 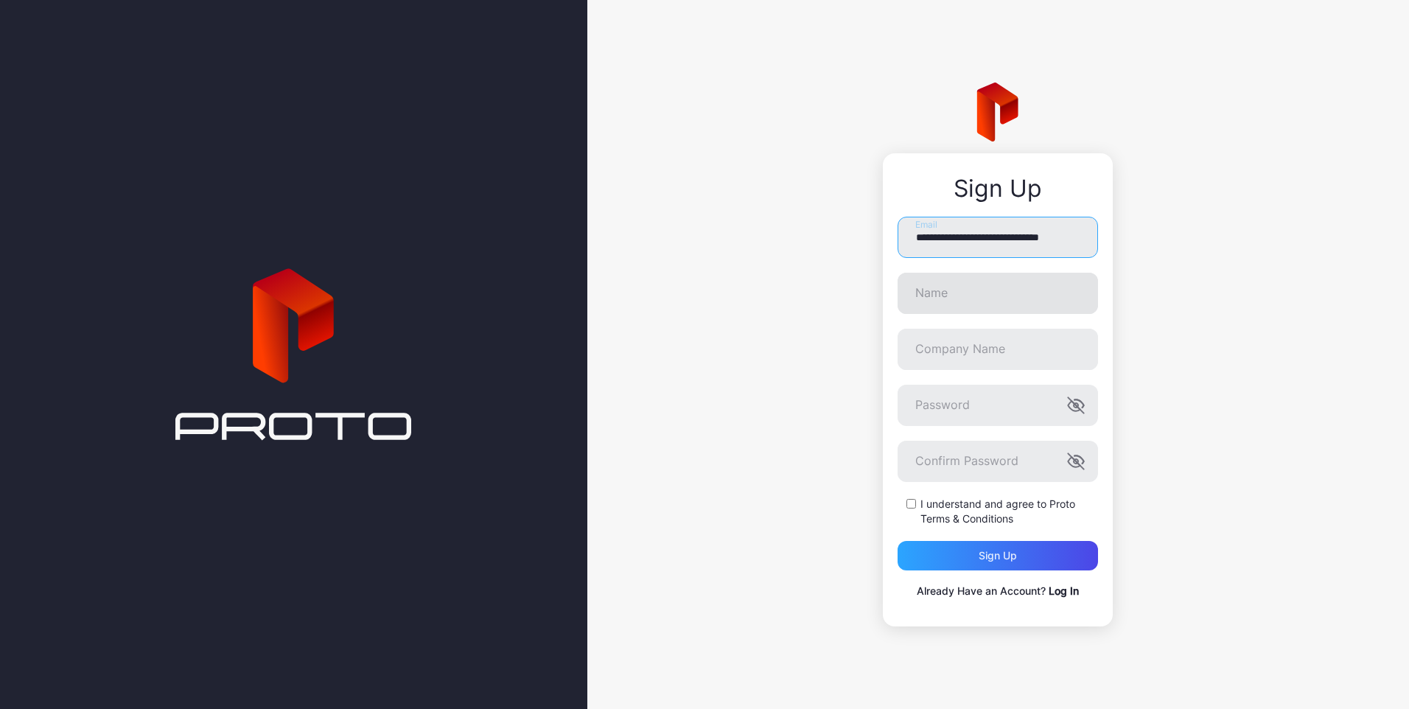 What do you see at coordinates (998, 189) in the screenshot?
I see `div: Sign Up` at bounding box center [998, 189].